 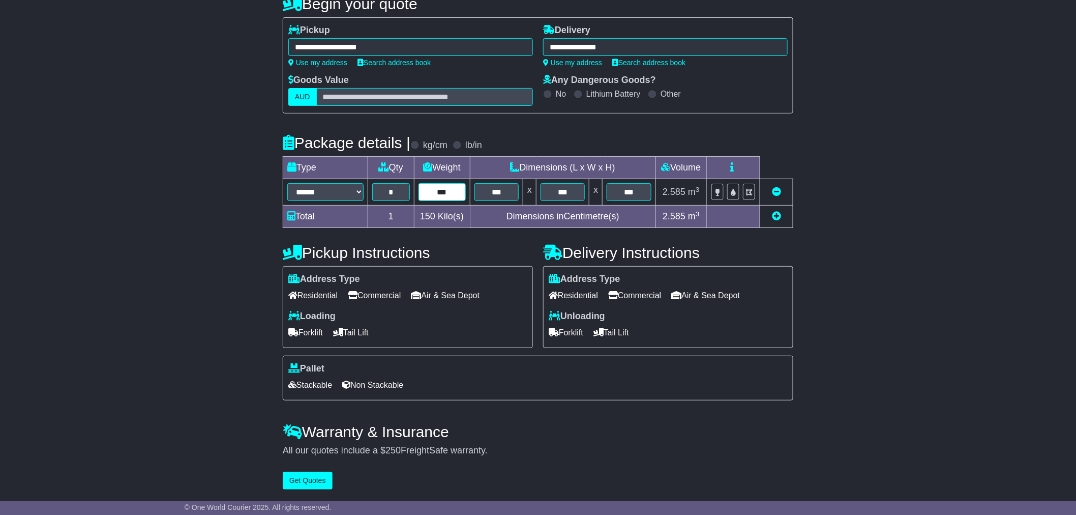 I want to click on td: Dimensions (L x W x H), so click(x=563, y=168).